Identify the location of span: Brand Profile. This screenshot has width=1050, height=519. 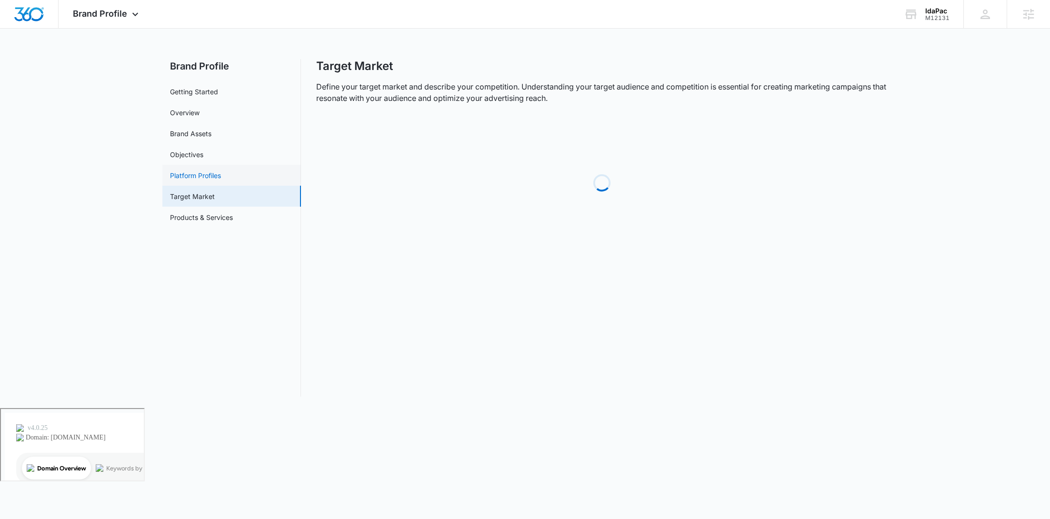
(100, 13).